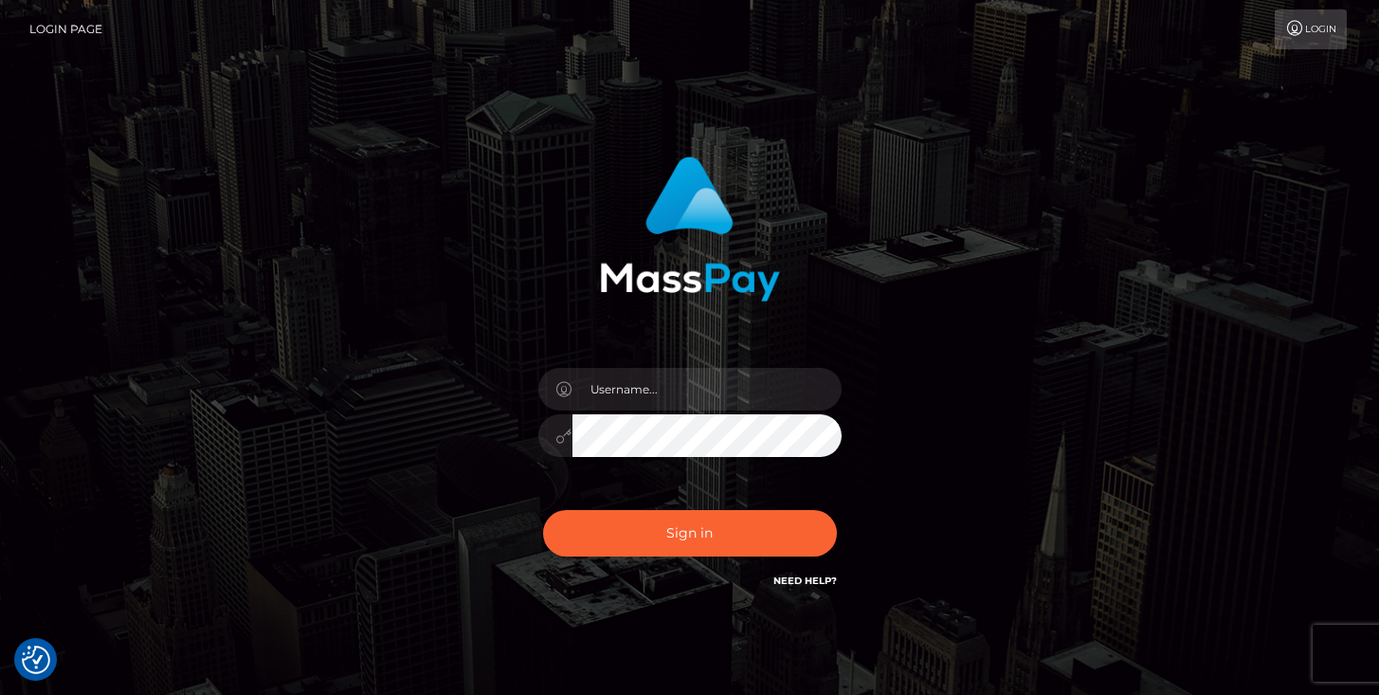  I want to click on a: Login, so click(1311, 29).